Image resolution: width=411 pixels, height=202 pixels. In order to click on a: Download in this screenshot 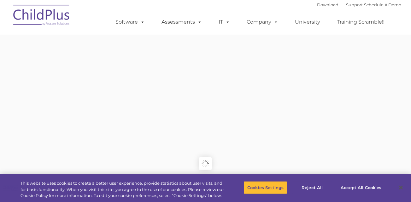, I will do `click(328, 5)`.